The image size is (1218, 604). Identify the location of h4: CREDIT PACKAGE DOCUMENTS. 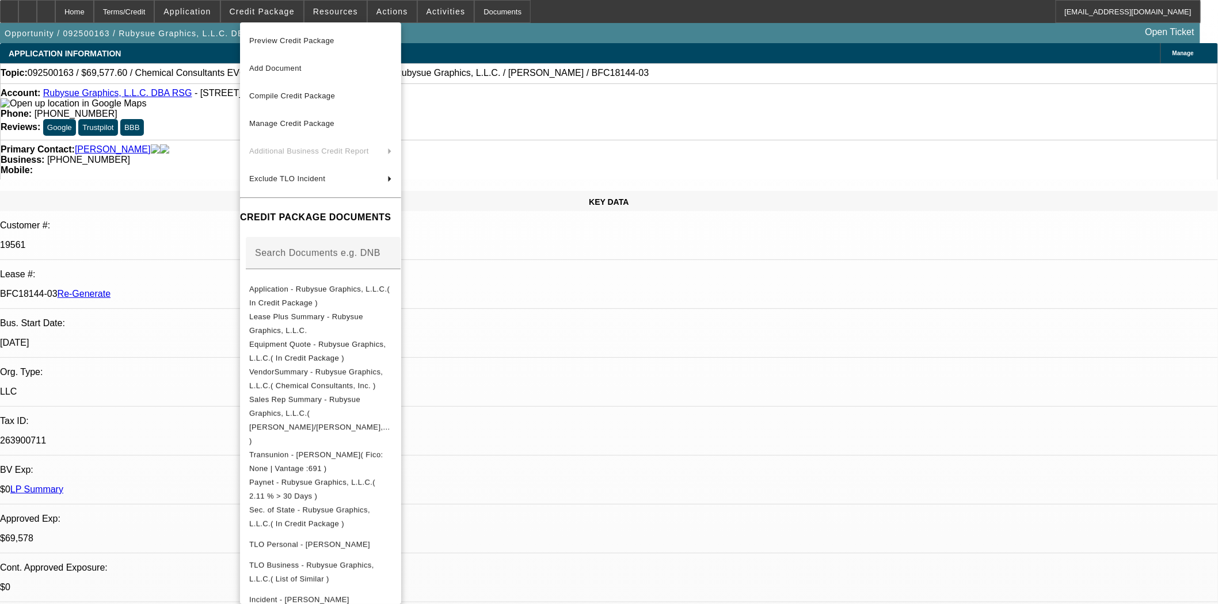
(321, 218).